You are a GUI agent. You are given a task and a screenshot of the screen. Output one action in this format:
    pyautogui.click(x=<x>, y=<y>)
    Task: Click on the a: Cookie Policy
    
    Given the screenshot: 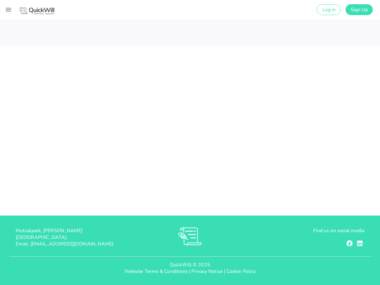 What is the action you would take?
    pyautogui.click(x=241, y=271)
    